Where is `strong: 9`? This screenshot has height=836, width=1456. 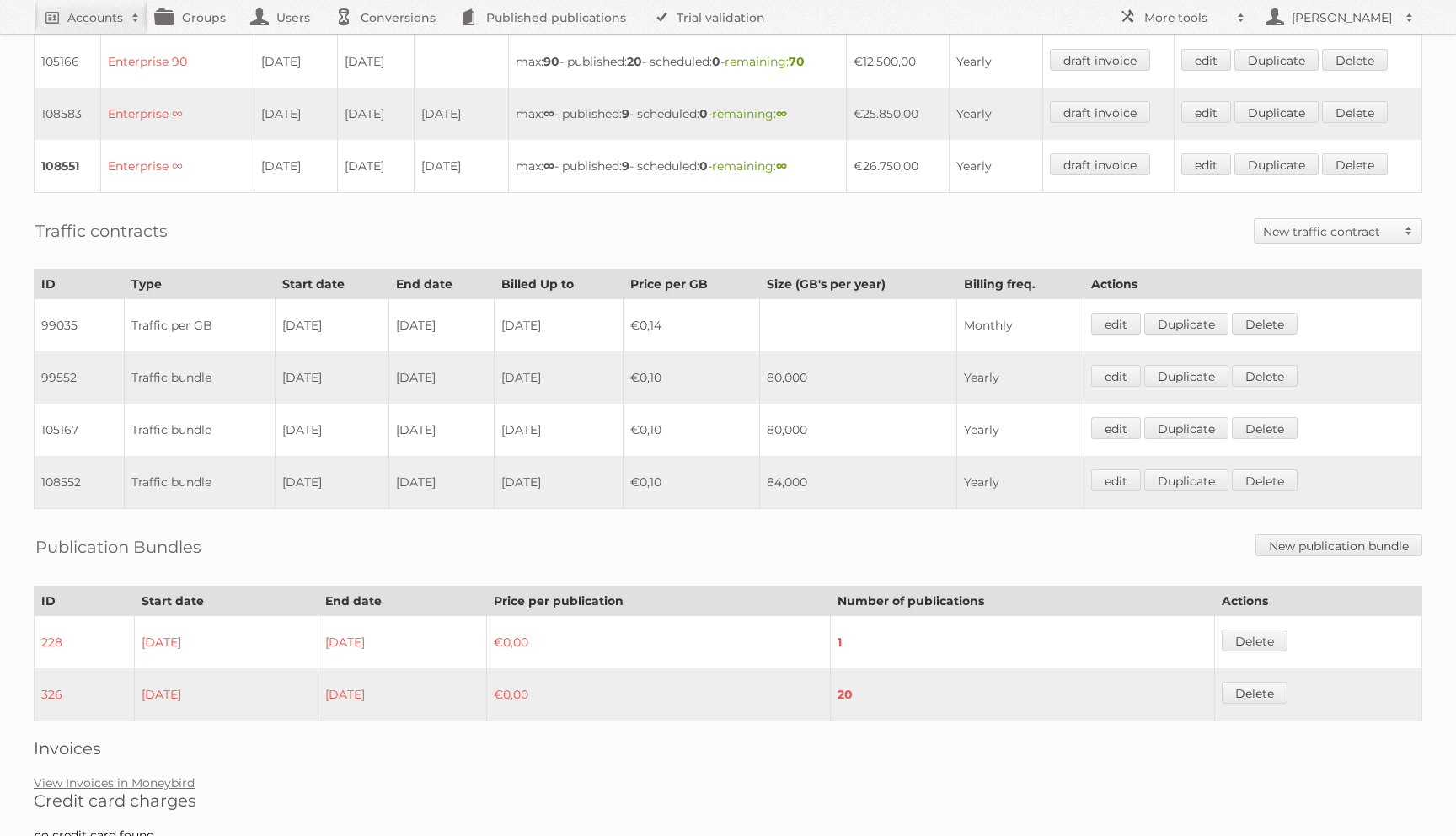 strong: 9 is located at coordinates (625, 114).